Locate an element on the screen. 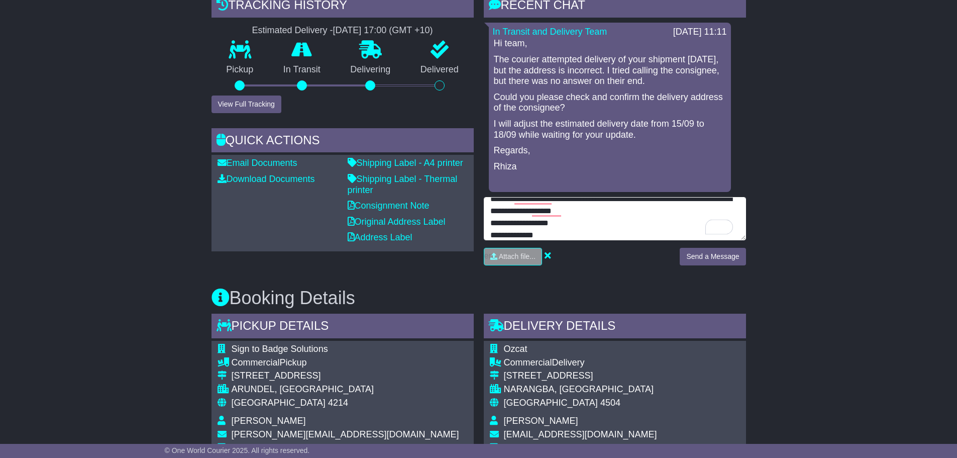  p: Hi team, is located at coordinates (610, 44).